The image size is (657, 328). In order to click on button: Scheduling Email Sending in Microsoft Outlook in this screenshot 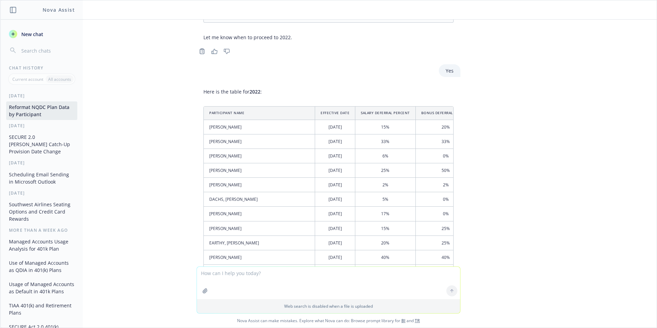, I will do `click(42, 178)`.